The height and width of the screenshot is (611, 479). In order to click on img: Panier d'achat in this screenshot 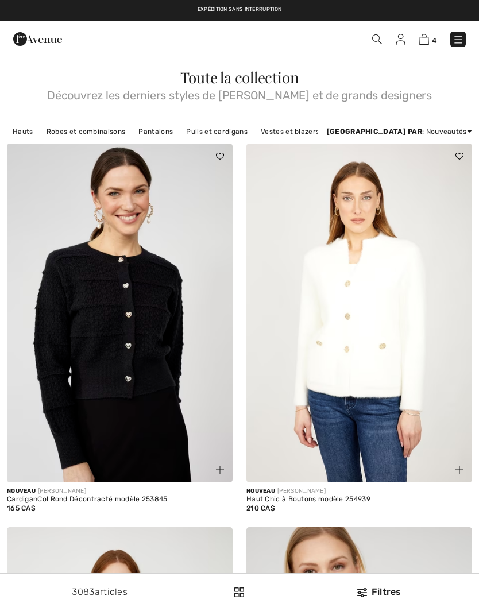, I will do `click(424, 39)`.